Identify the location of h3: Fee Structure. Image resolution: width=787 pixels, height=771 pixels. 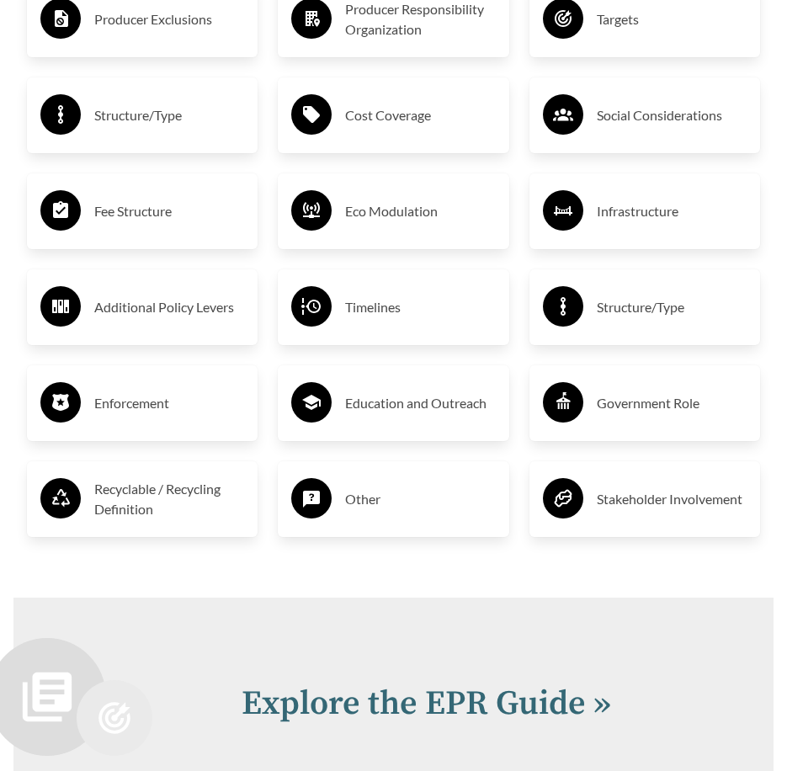
(169, 211).